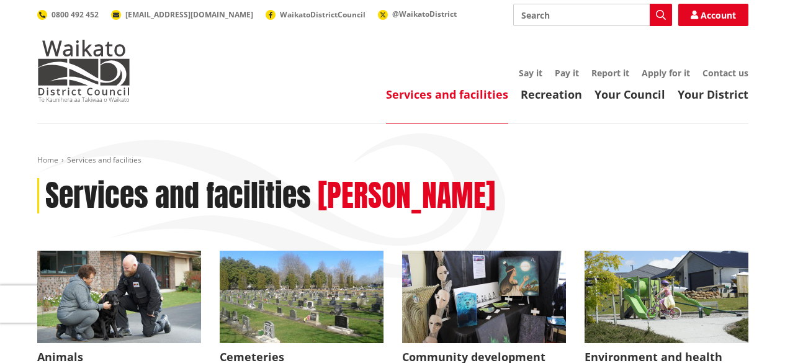 The width and height of the screenshot is (785, 363). Describe the element at coordinates (531, 73) in the screenshot. I see `a: Say it` at that location.